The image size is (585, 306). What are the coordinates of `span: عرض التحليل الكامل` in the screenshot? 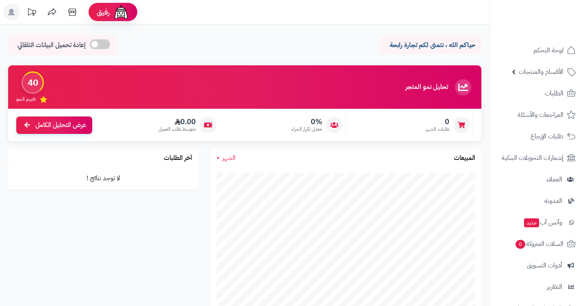 It's located at (61, 125).